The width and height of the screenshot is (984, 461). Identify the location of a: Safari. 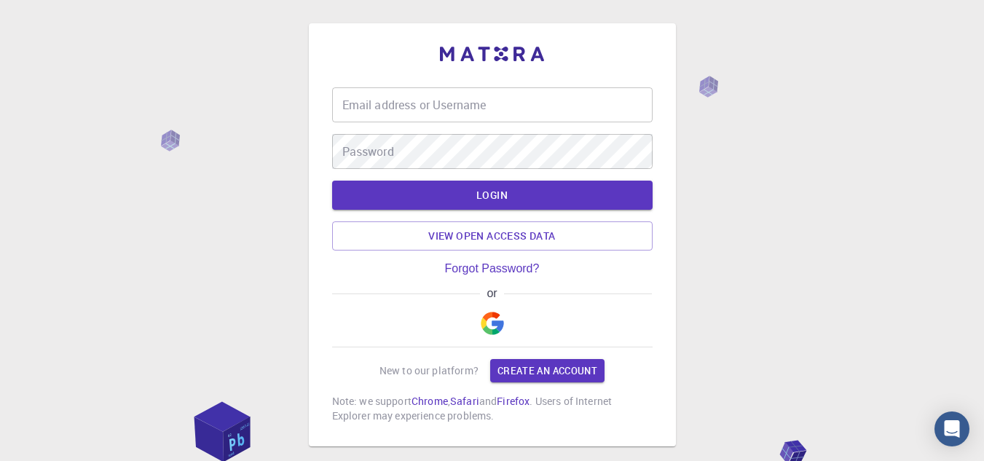
(465, 400).